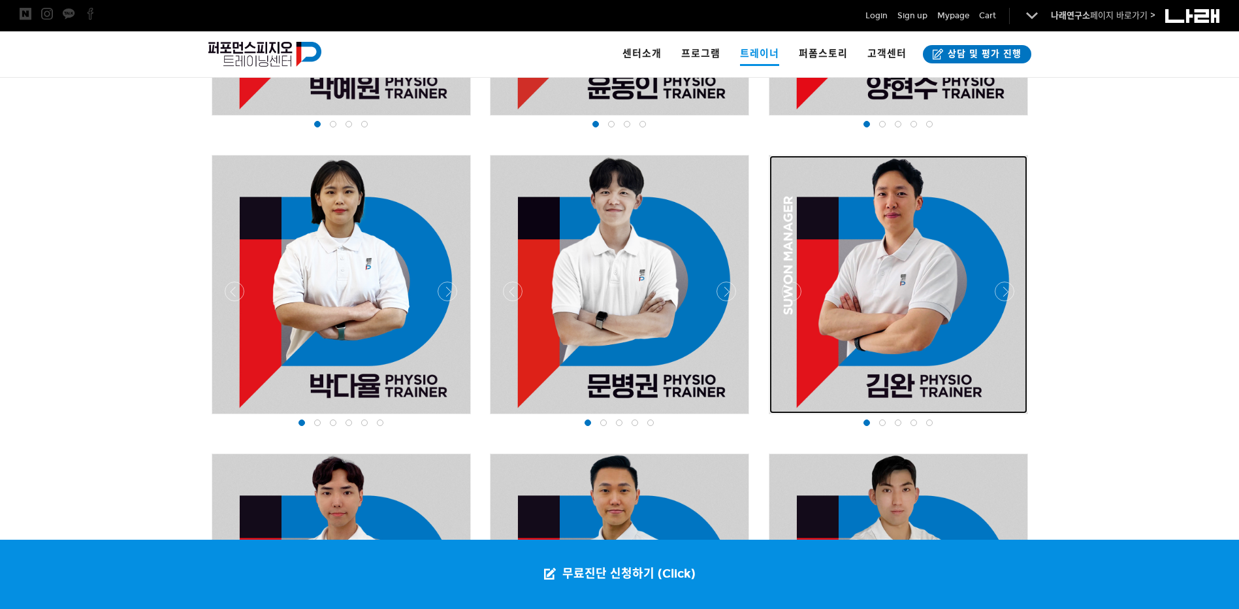 This screenshot has height=609, width=1239. Describe the element at coordinates (701, 54) in the screenshot. I see `span: 프로그램` at that location.